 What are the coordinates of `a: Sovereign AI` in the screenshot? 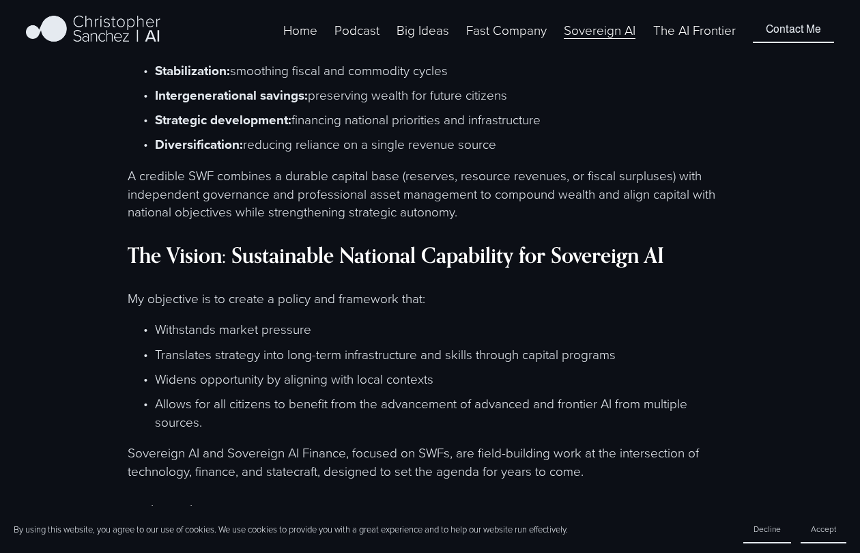 It's located at (600, 30).